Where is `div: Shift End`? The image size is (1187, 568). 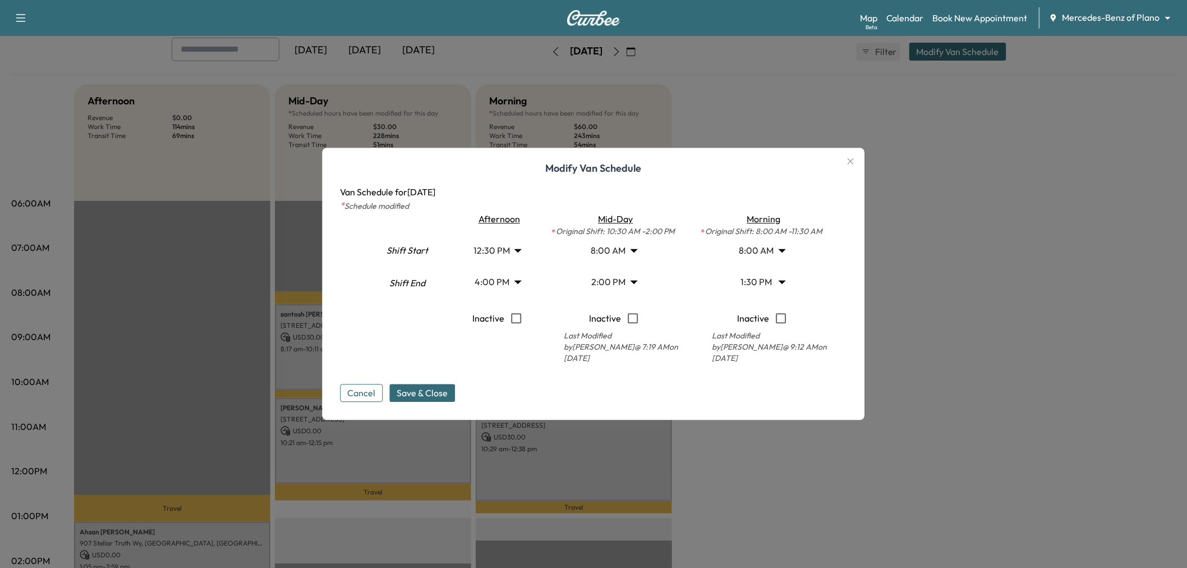
div: Shift End is located at coordinates (408, 289).